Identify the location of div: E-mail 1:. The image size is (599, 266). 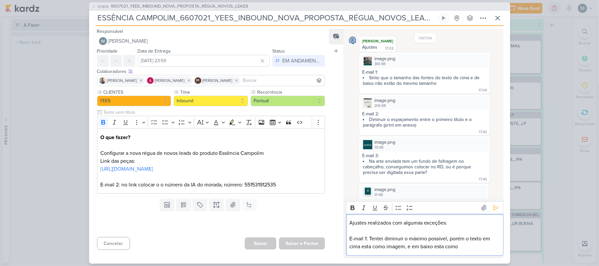
(424, 72).